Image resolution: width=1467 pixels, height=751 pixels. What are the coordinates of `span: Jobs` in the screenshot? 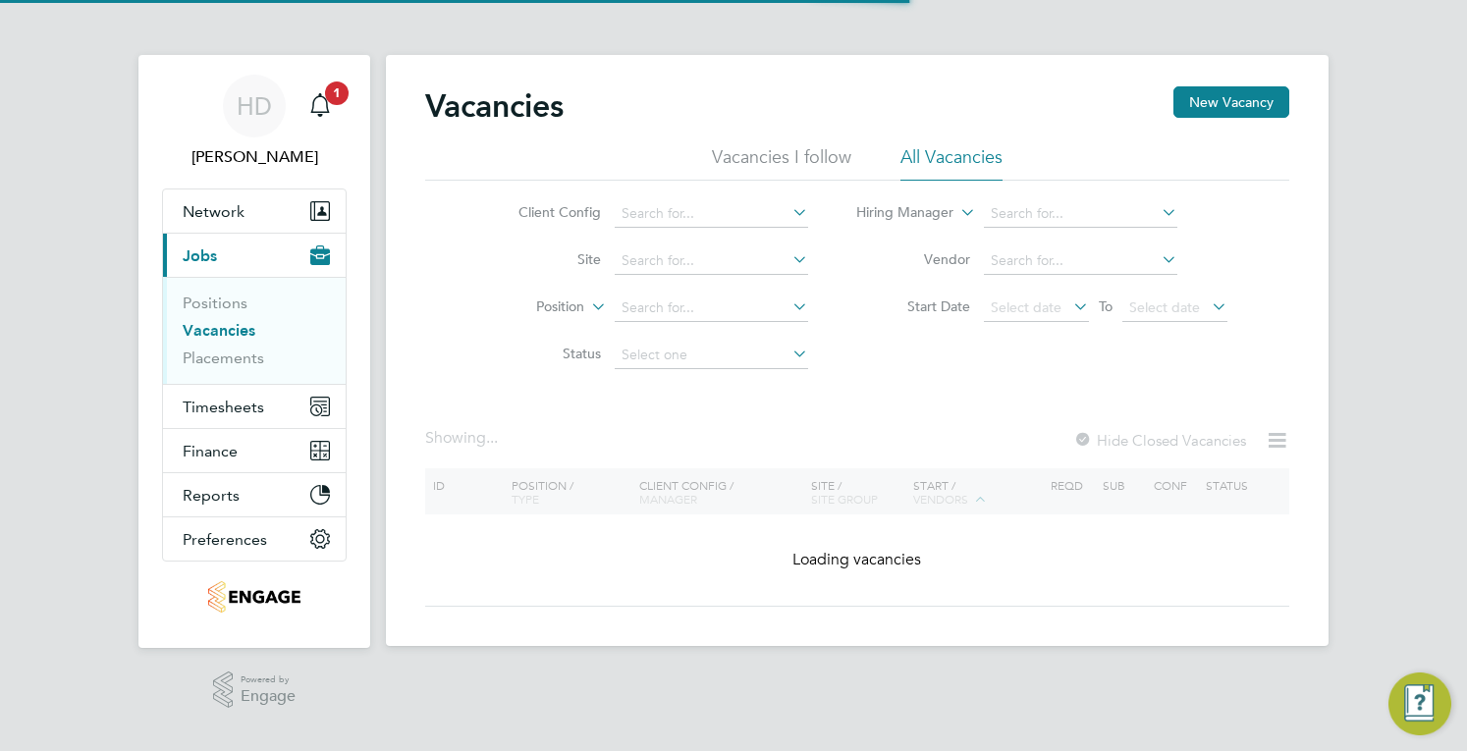 It's located at (199, 255).